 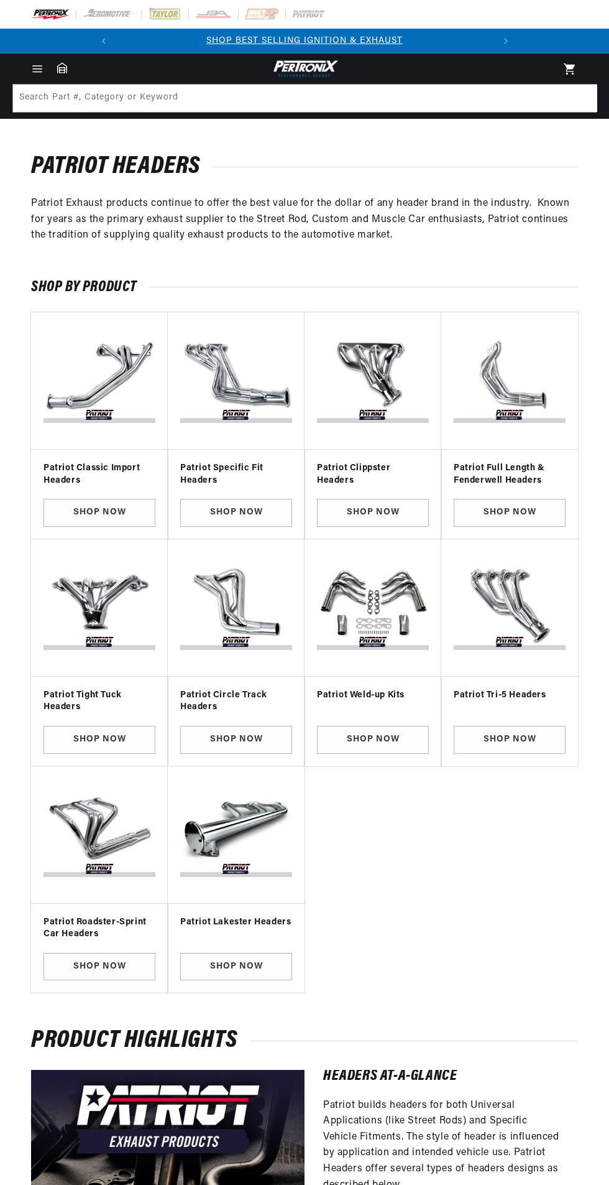 I want to click on h3: Patriot Roadster-Sprint Car Headers, so click(x=99, y=928).